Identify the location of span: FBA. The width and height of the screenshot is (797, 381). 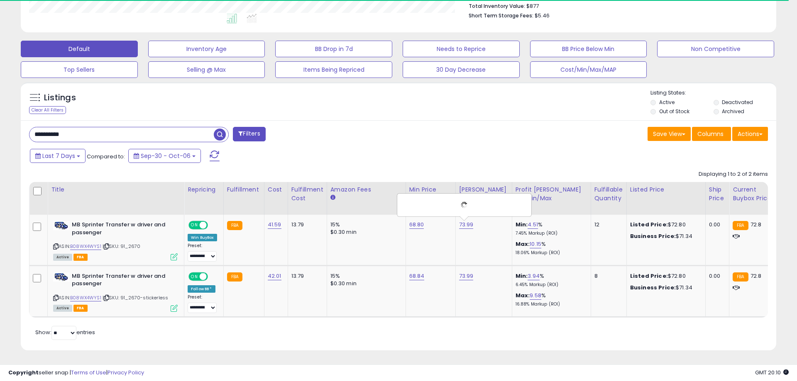
(81, 257).